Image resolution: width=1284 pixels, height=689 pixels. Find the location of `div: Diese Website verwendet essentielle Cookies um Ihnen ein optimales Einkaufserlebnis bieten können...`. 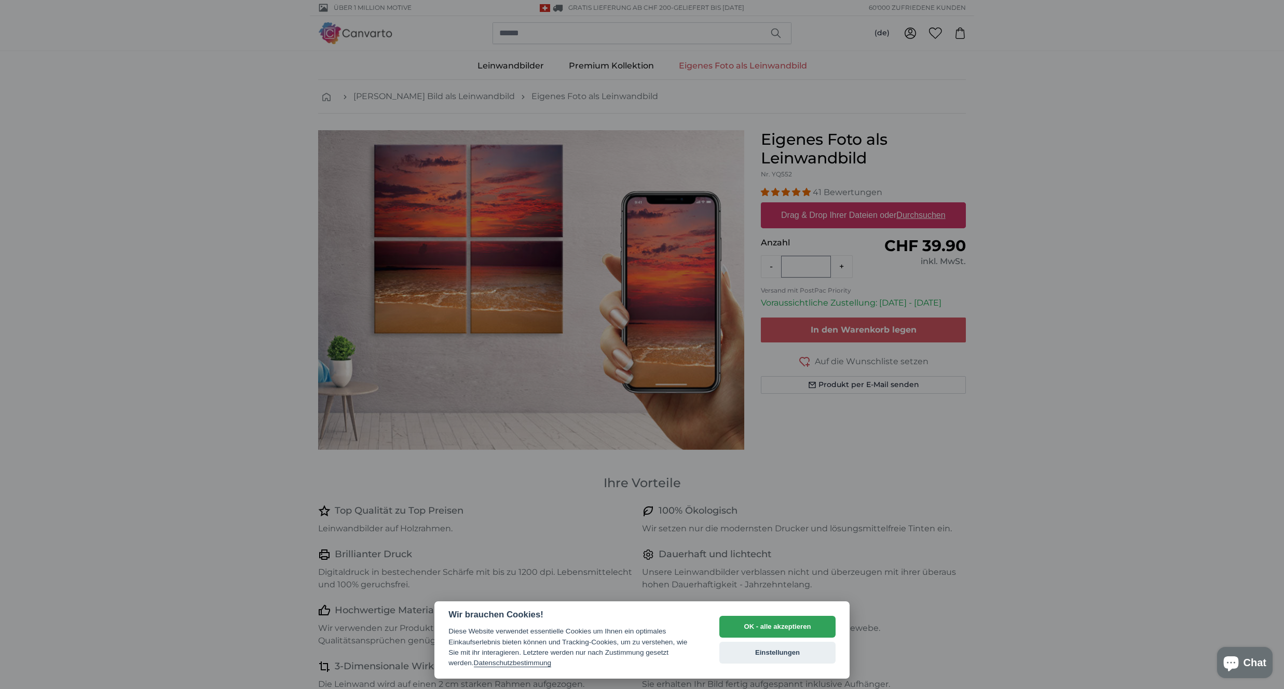

div: Diese Website verwendet essentielle Cookies um Ihnen ein optimales Einkaufserlebnis bieten können... is located at coordinates (574, 648).